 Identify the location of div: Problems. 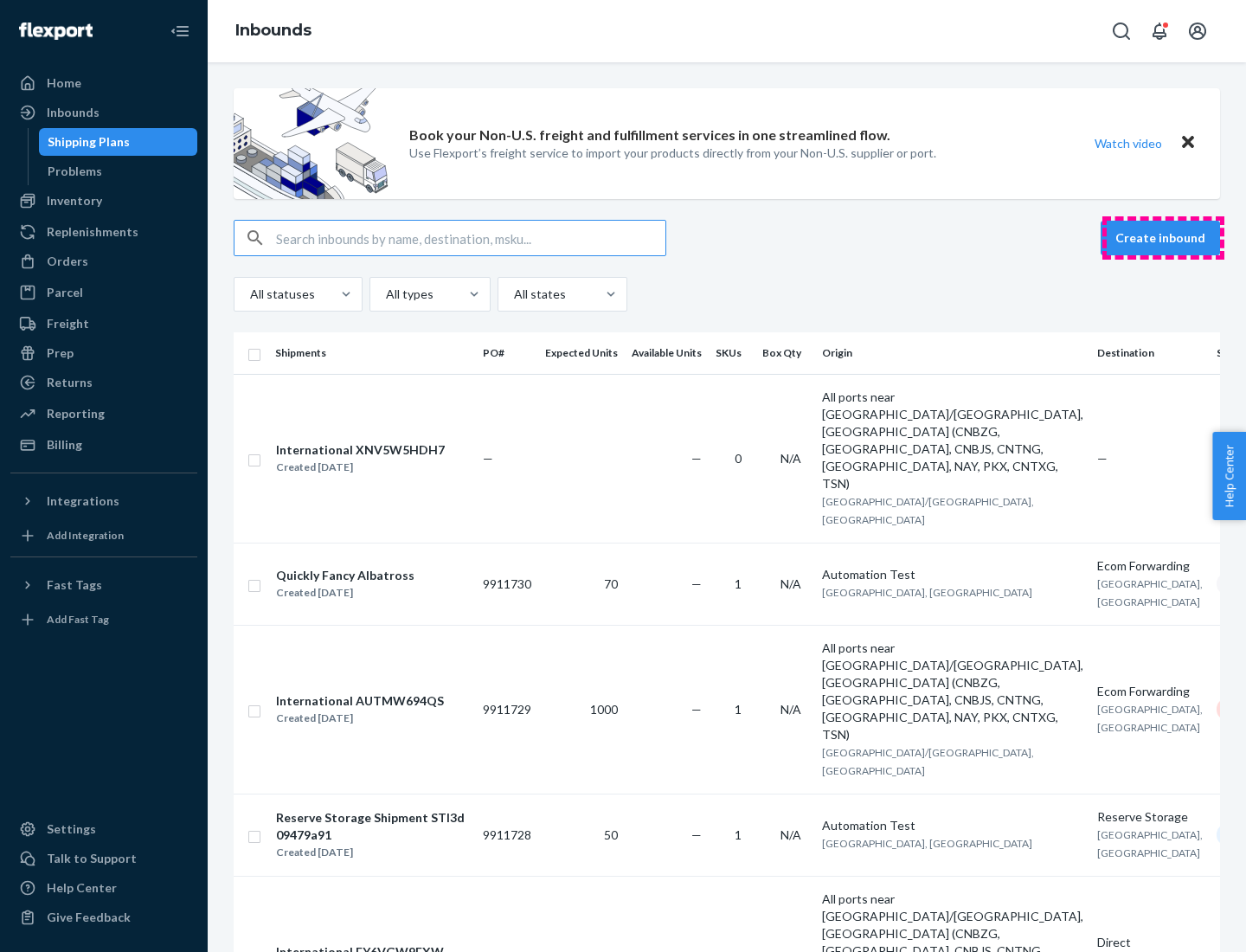
(74, 171).